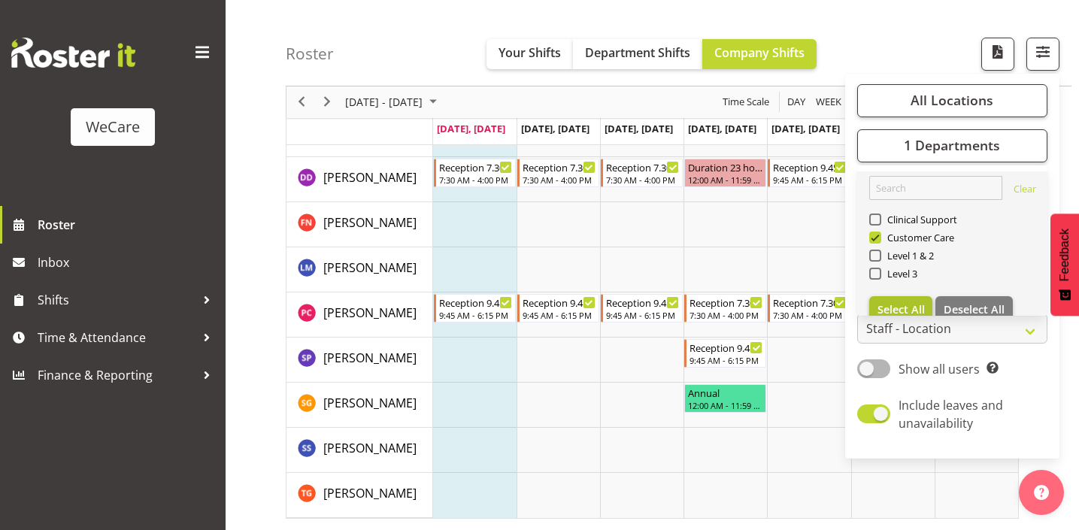 This screenshot has height=530, width=1079. What do you see at coordinates (908, 256) in the screenshot?
I see `span: Level 1 & 2` at bounding box center [908, 256].